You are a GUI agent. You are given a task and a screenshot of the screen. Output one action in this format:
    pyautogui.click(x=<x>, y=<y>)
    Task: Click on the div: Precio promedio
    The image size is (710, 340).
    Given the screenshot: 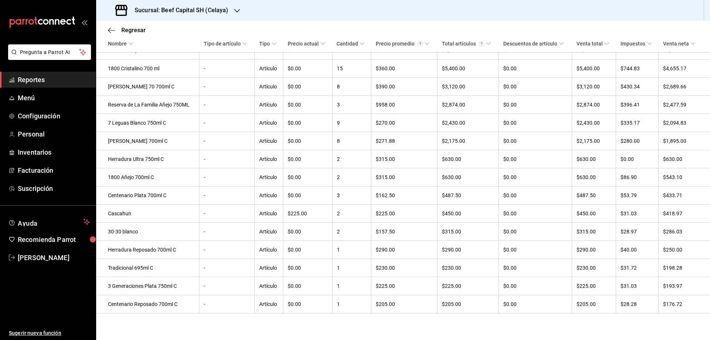 What is the action you would take?
    pyautogui.click(x=399, y=44)
    